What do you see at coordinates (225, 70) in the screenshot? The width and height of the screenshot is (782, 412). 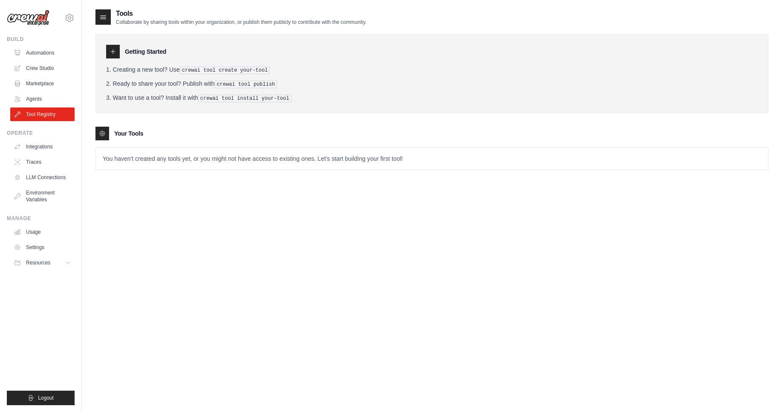 I see `pre: crewai tool create your-tool` at bounding box center [225, 70].